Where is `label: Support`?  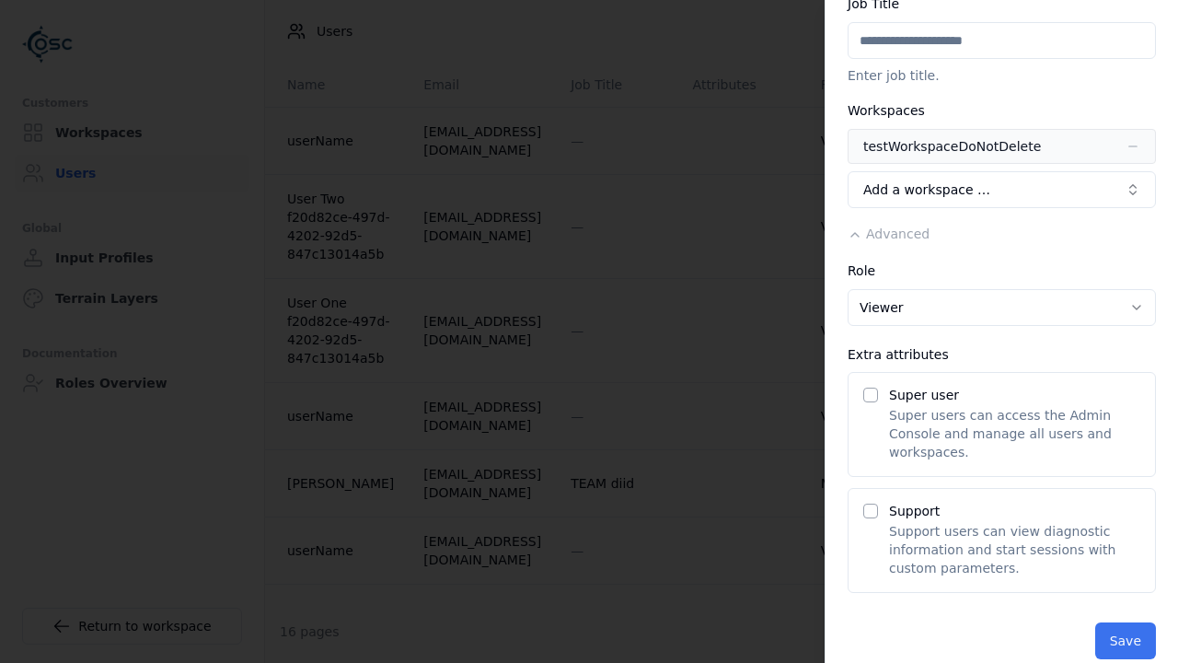
label: Support is located at coordinates (914, 511).